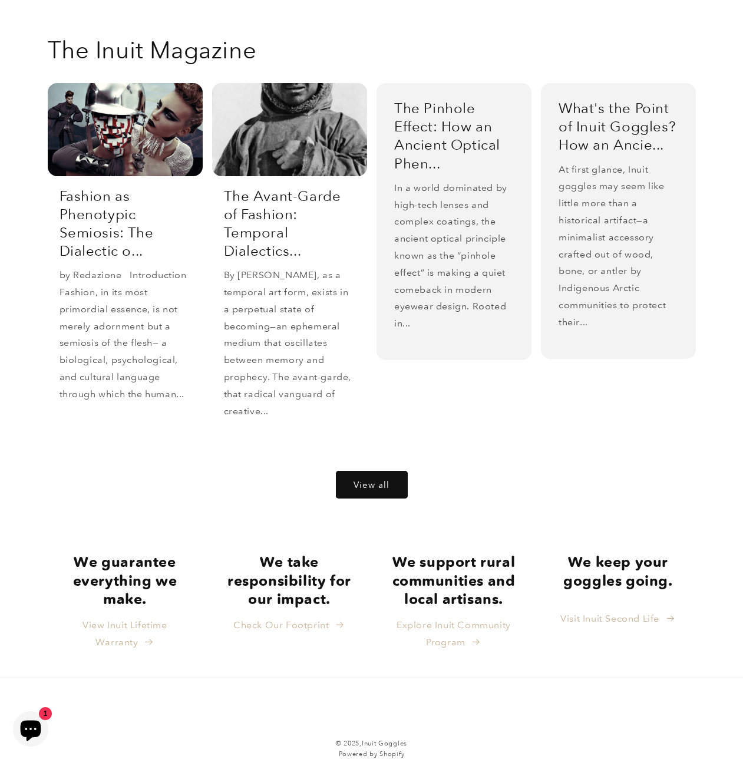  I want to click on a: The Avant-Garde of Fashion: Temporal Dialectics..., so click(289, 223).